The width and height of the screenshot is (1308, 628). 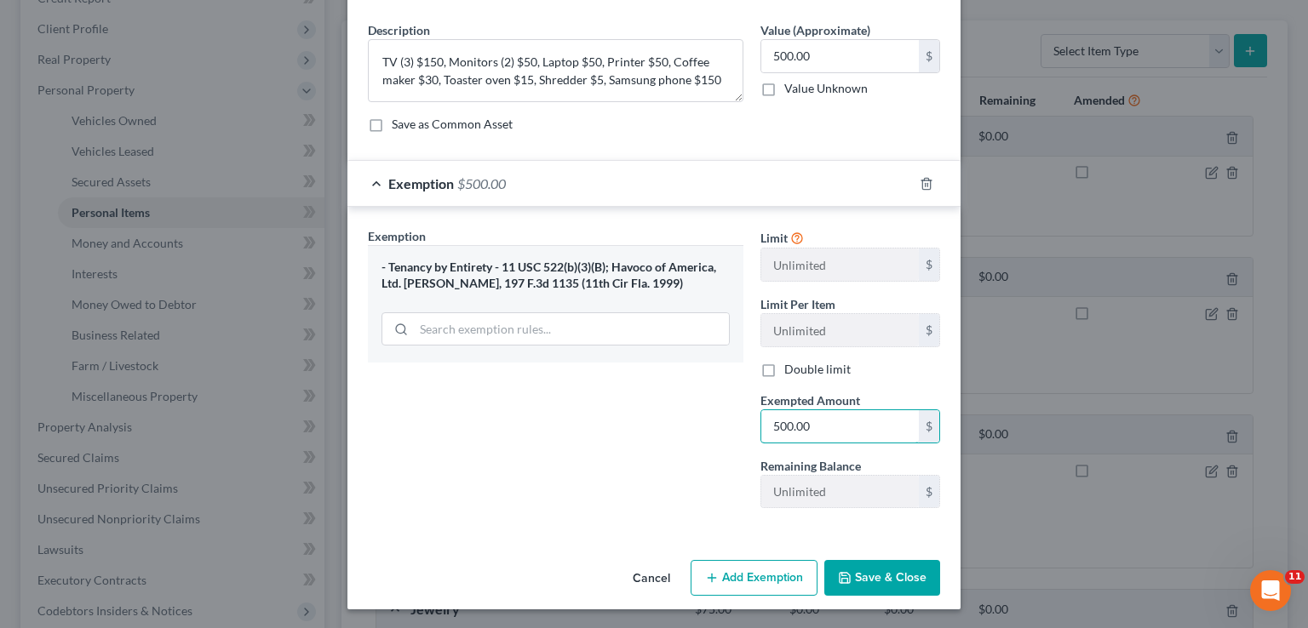 What do you see at coordinates (811, 466) in the screenshot?
I see `label: Remaining Balance` at bounding box center [811, 466].